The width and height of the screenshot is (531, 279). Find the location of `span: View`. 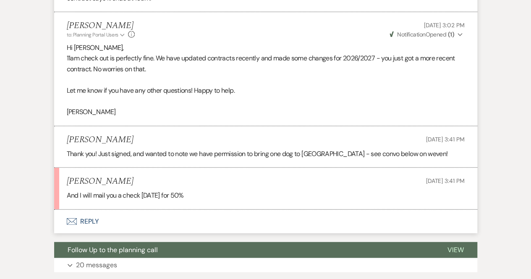

span: View is located at coordinates (455, 250).